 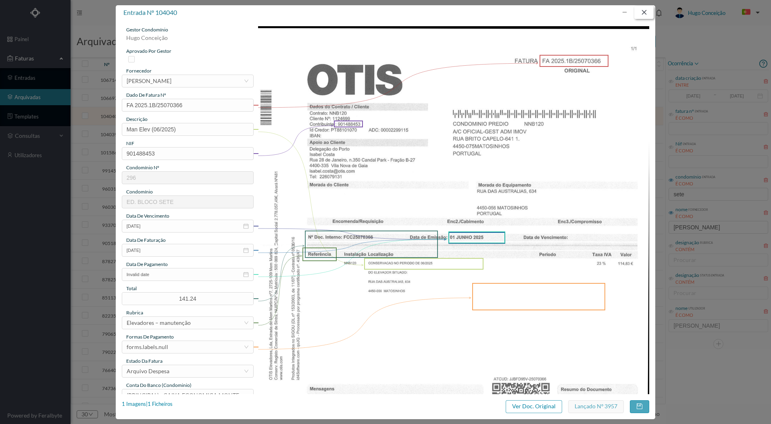 I want to click on span: data de vencimento, so click(x=148, y=216).